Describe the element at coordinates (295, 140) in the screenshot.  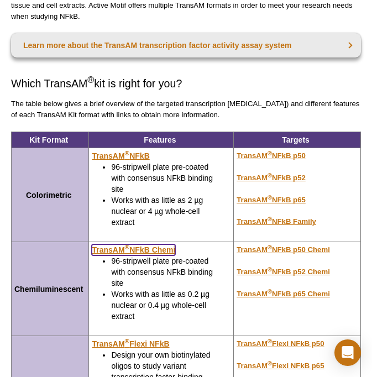
I see `strong: Targets` at that location.